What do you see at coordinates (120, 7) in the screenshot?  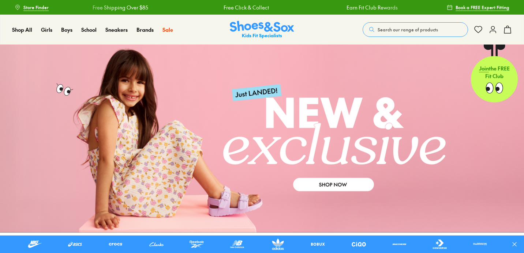 I see `a: Free Shipping Over $85` at bounding box center [120, 7].